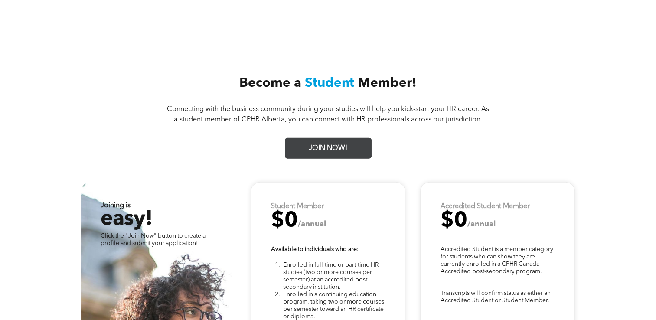 This screenshot has height=320, width=656. What do you see at coordinates (298, 207) in the screenshot?
I see `strong: Student Member` at bounding box center [298, 207].